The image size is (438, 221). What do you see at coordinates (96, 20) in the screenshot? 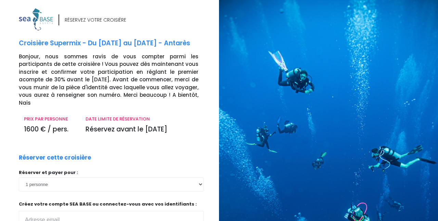
I see `div: RÉSERVEZ VOTRE CROISIÈRE` at bounding box center [96, 20].